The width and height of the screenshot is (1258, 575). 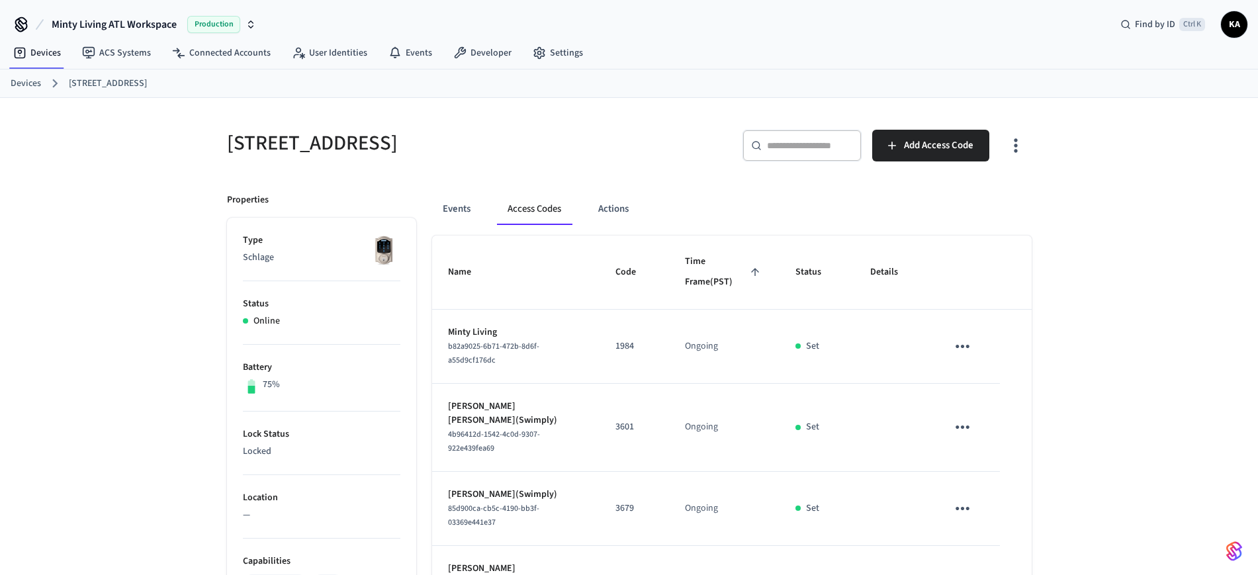 What do you see at coordinates (634, 272) in the screenshot?
I see `span: Code` at bounding box center [634, 272].